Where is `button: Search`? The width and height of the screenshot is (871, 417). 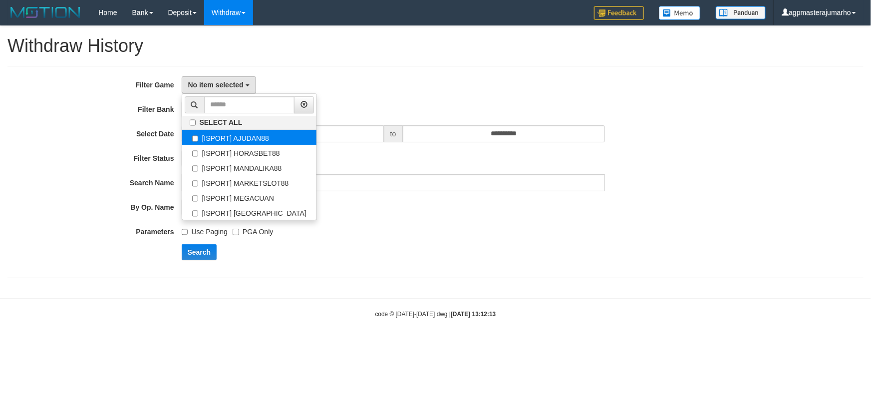
button: Search is located at coordinates (199, 252).